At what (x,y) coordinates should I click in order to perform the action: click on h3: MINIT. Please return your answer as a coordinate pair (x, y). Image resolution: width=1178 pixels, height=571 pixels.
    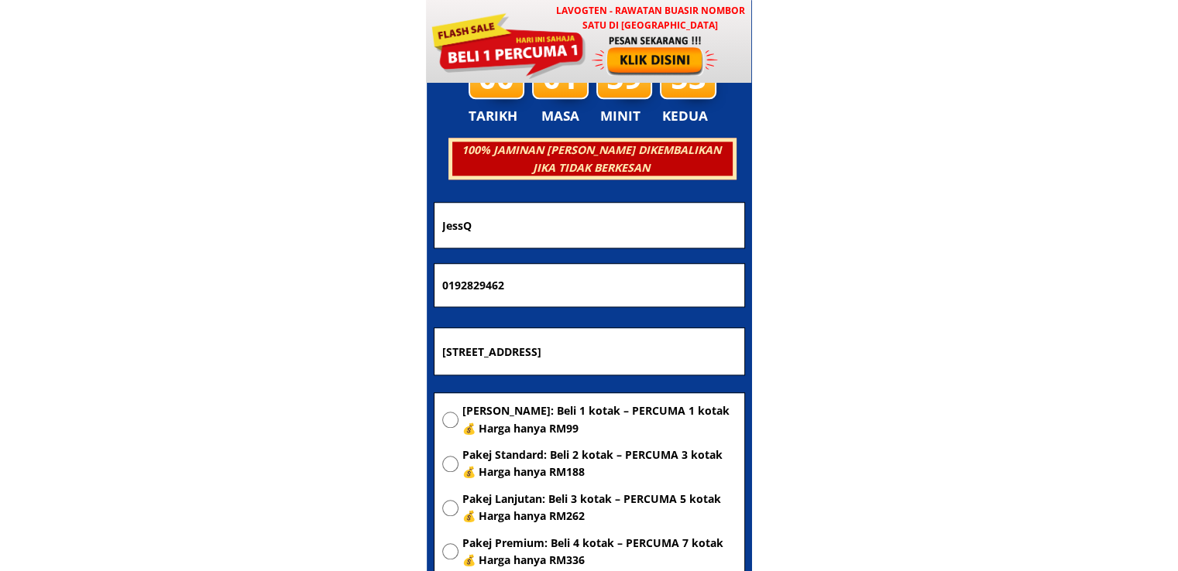
    Looking at the image, I should click on (623, 116).